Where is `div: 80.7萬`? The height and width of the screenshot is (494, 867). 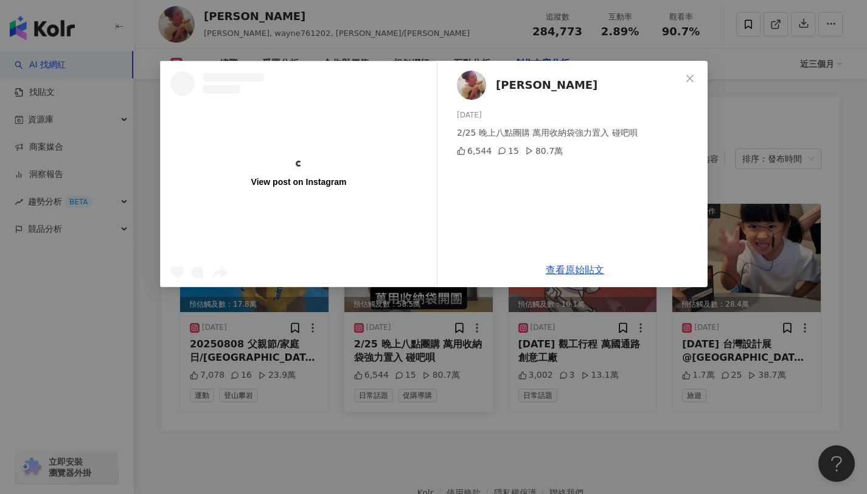
div: 80.7萬 is located at coordinates (543, 151).